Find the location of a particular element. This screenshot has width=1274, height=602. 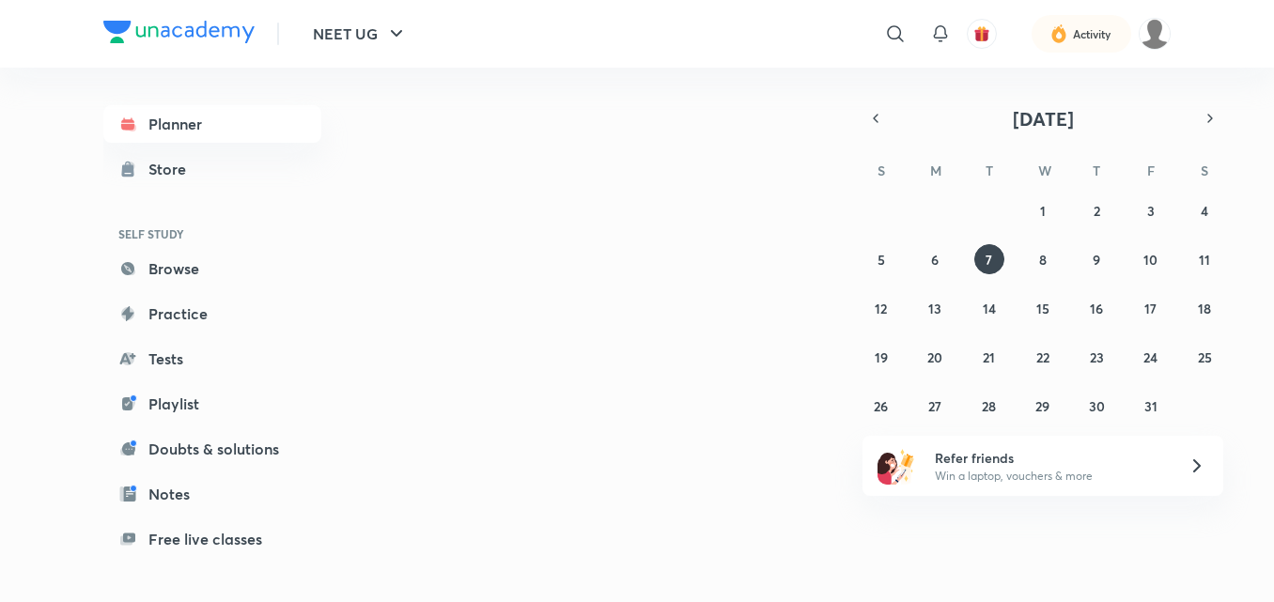

button: October 9, 2025 is located at coordinates (1097, 259).